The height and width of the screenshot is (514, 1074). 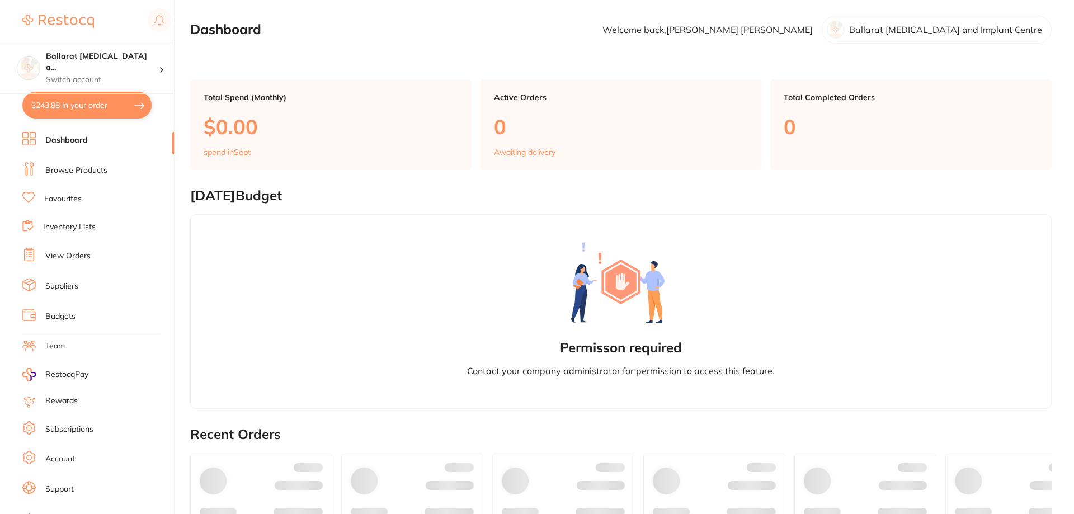 What do you see at coordinates (621, 125) in the screenshot?
I see `a: Active Orders0Awaiting delivery` at bounding box center [621, 125].